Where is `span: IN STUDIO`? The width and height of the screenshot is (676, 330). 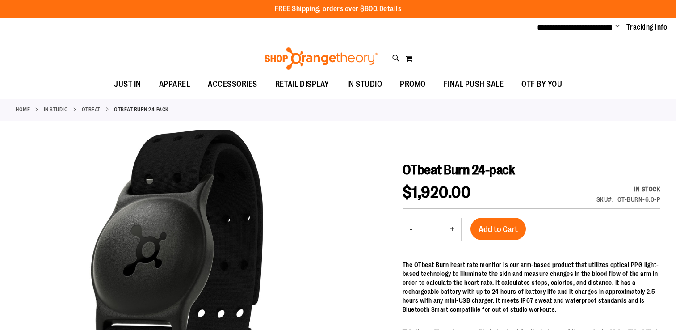
span: IN STUDIO is located at coordinates (365, 84).